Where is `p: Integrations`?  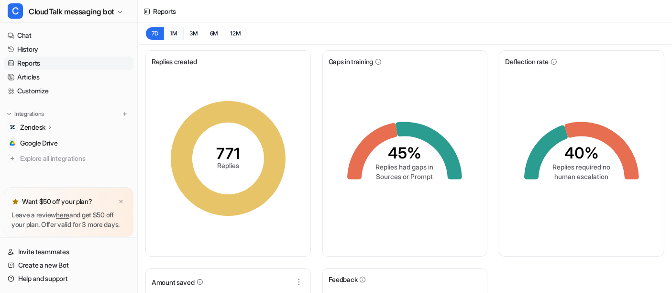
p: Integrations is located at coordinates (29, 114).